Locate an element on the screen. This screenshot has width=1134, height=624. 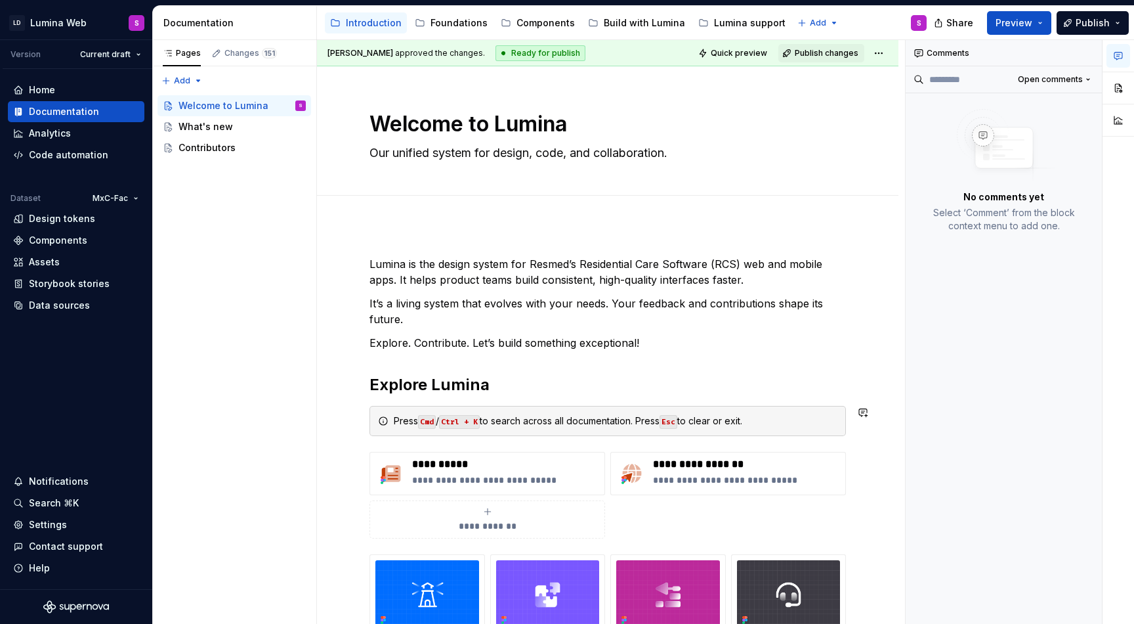
span: Current draft is located at coordinates (105, 54).